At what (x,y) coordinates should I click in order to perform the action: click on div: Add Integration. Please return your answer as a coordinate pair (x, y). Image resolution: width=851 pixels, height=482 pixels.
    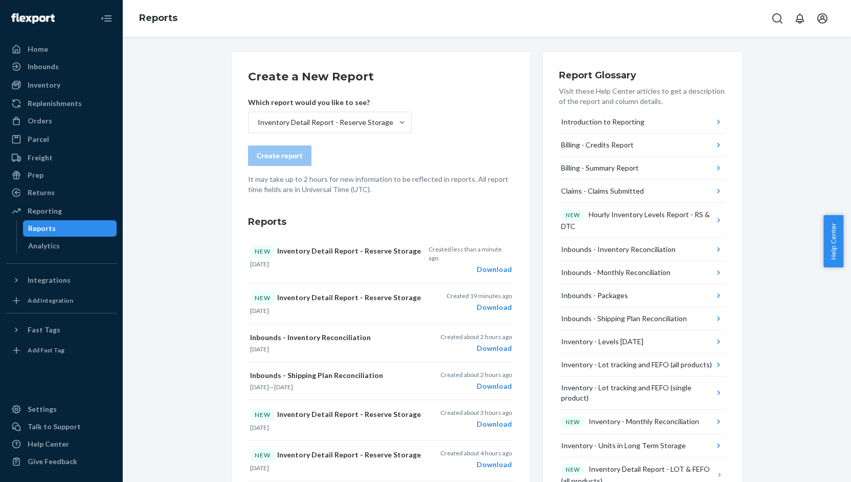
    Looking at the image, I should click on (50, 300).